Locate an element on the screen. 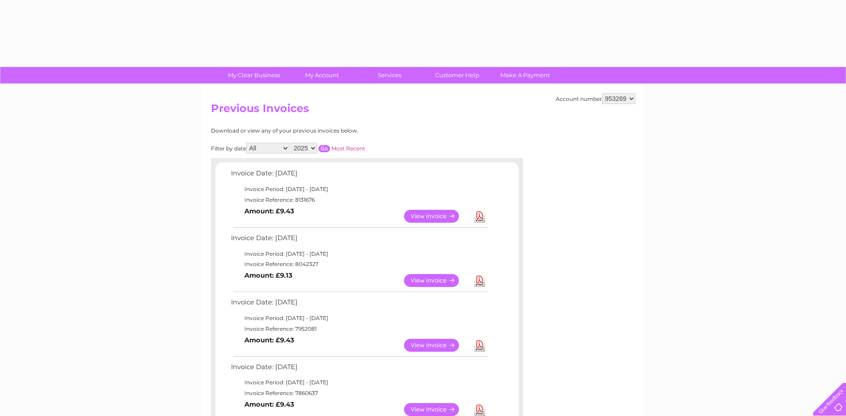  a: My Clear Business is located at coordinates (254, 75).